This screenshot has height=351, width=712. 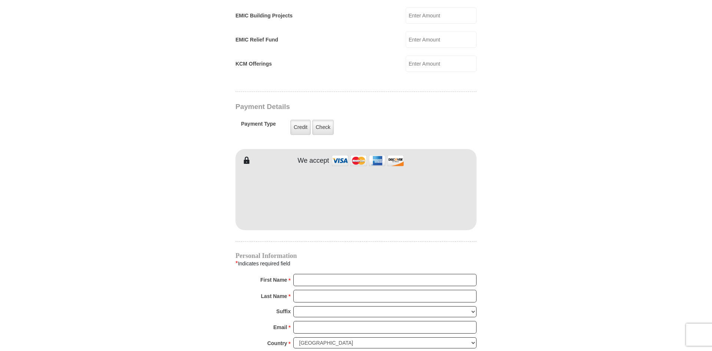 I want to click on strong: Email, so click(x=280, y=328).